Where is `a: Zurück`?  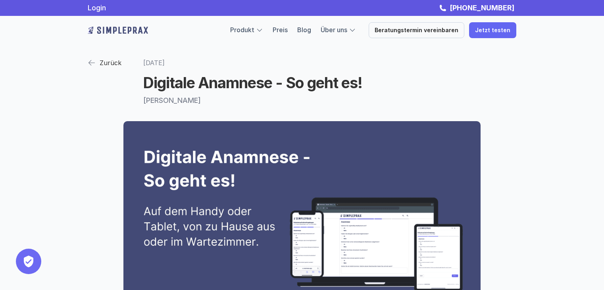 a: Zurück is located at coordinates (104, 63).